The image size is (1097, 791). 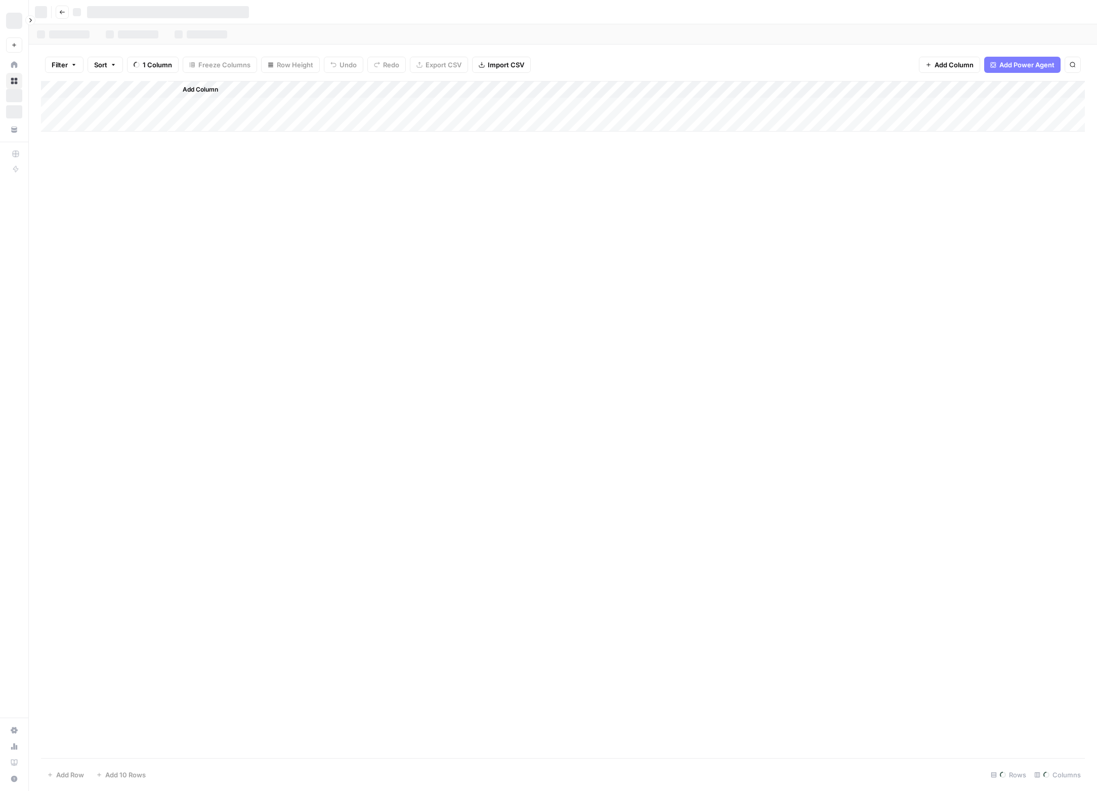 I want to click on span: Filter, so click(x=60, y=65).